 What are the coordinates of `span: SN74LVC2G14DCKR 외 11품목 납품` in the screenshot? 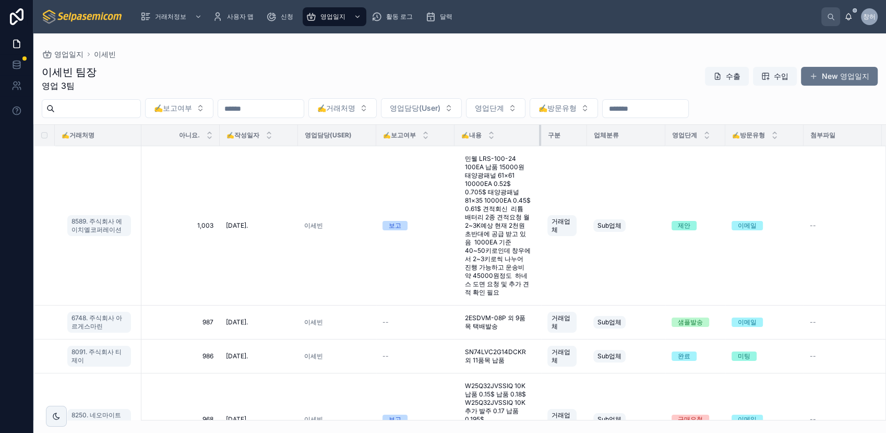 It's located at (498, 356).